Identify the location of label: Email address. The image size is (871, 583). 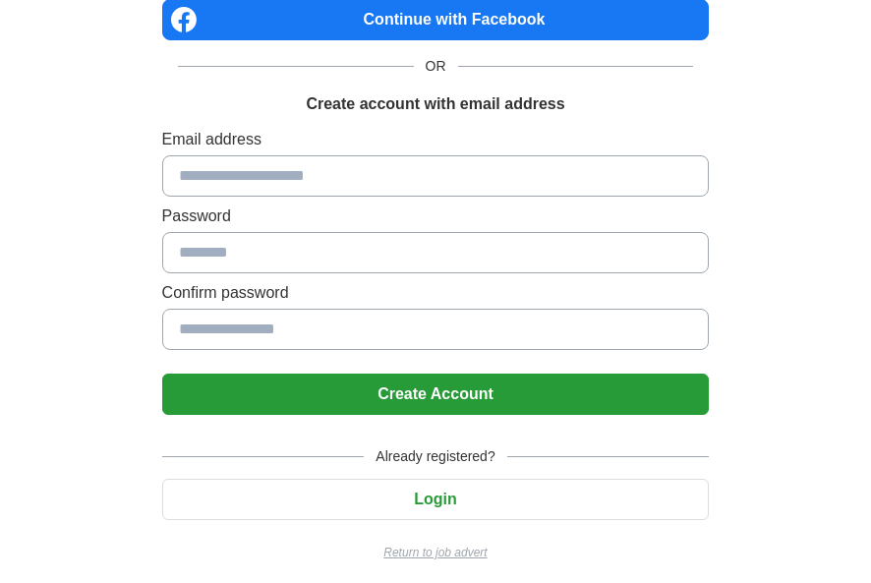
(435, 140).